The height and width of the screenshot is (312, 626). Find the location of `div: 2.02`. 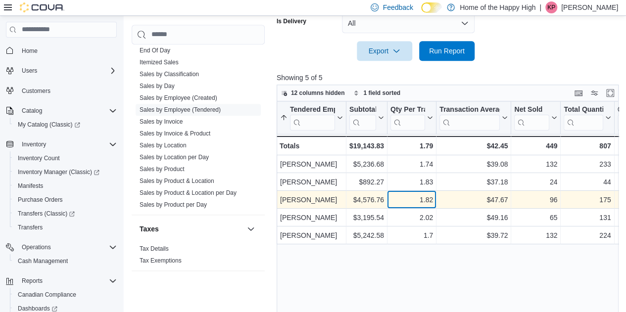

div: 2.02 is located at coordinates (412, 218).